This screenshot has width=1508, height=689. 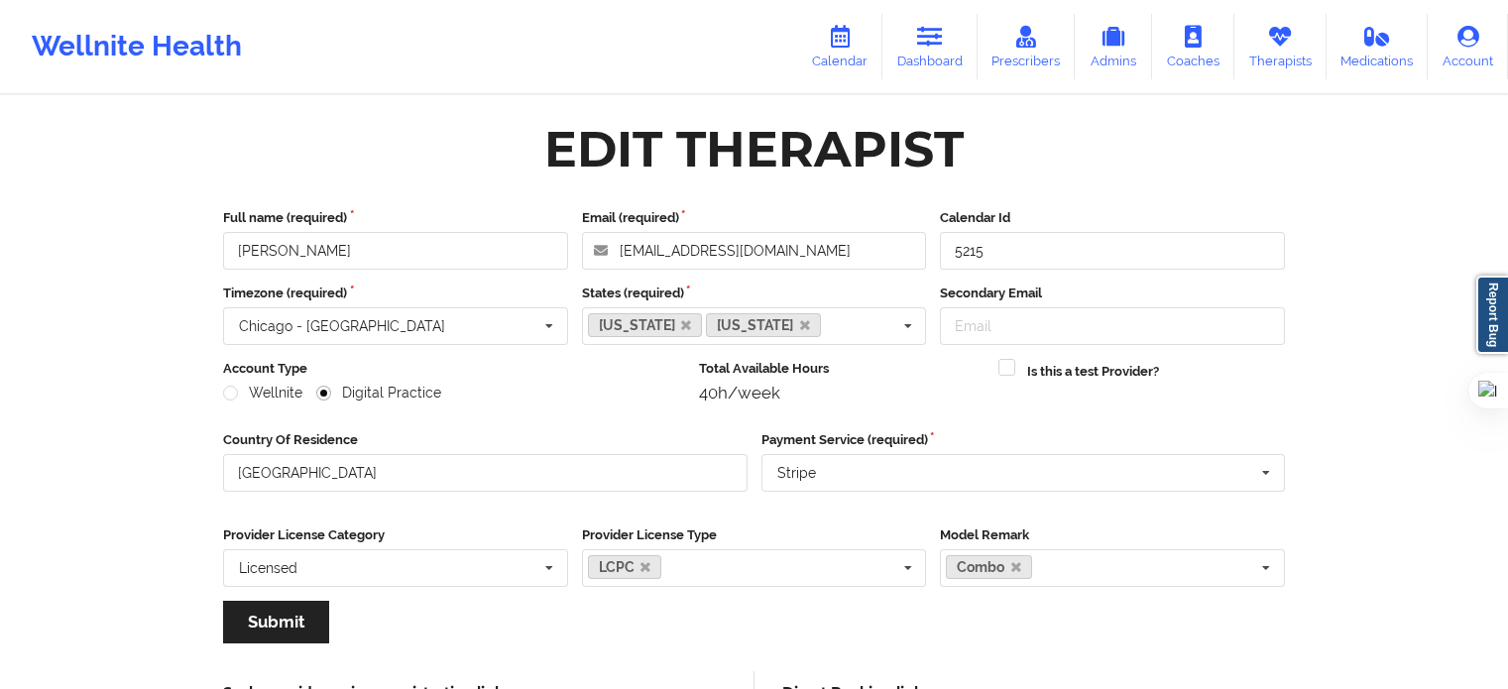 I want to click on label: Secondary Email, so click(x=1113, y=294).